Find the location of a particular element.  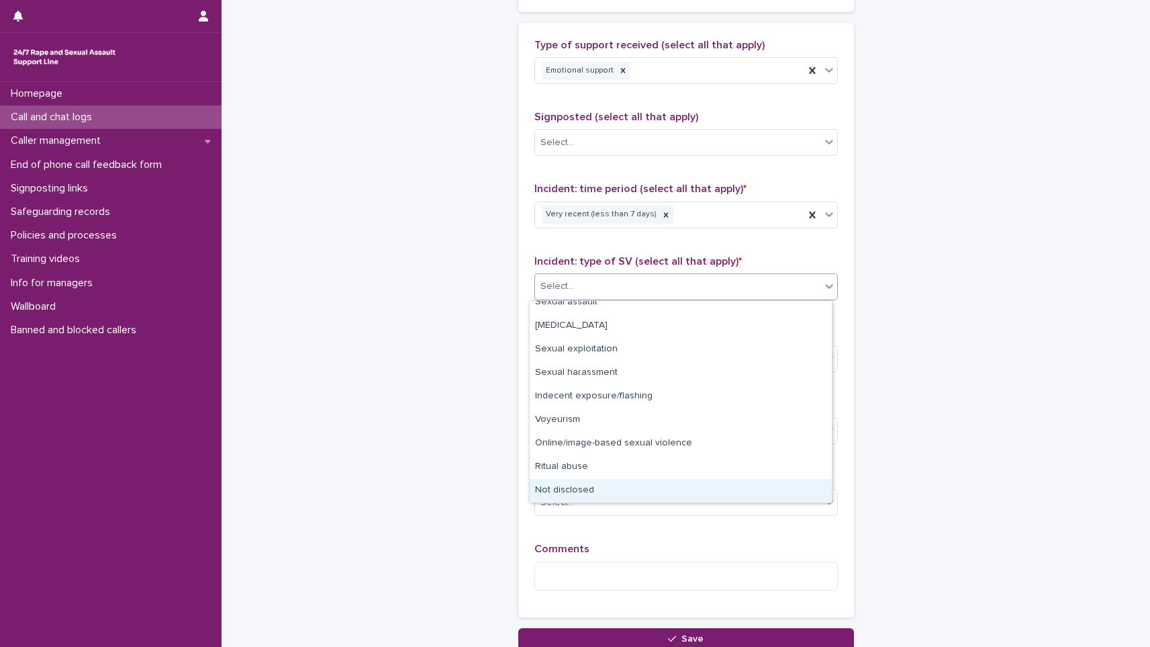

div: Voyeurism is located at coordinates (681, 420).